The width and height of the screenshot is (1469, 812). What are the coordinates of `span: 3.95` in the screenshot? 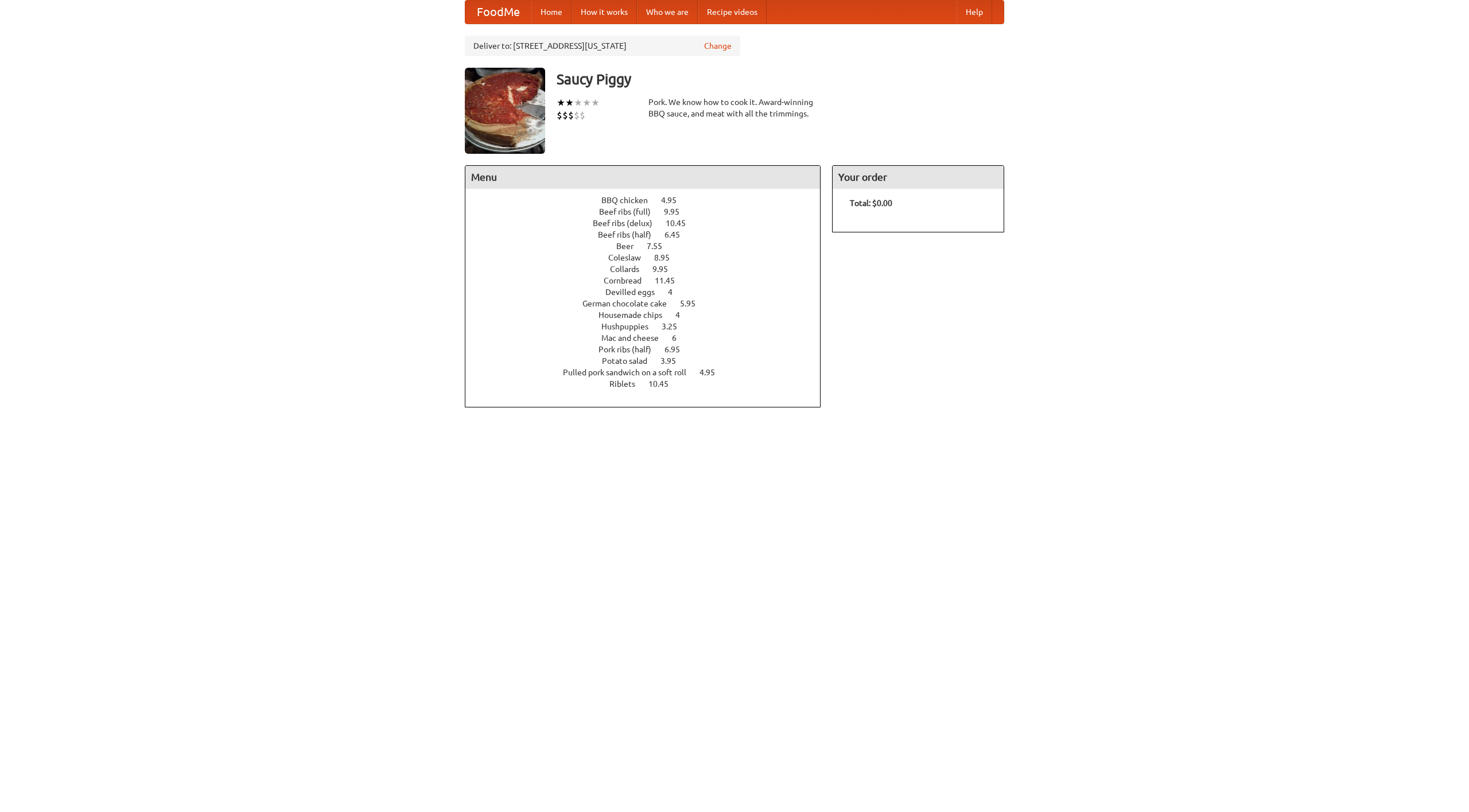 It's located at (674, 361).